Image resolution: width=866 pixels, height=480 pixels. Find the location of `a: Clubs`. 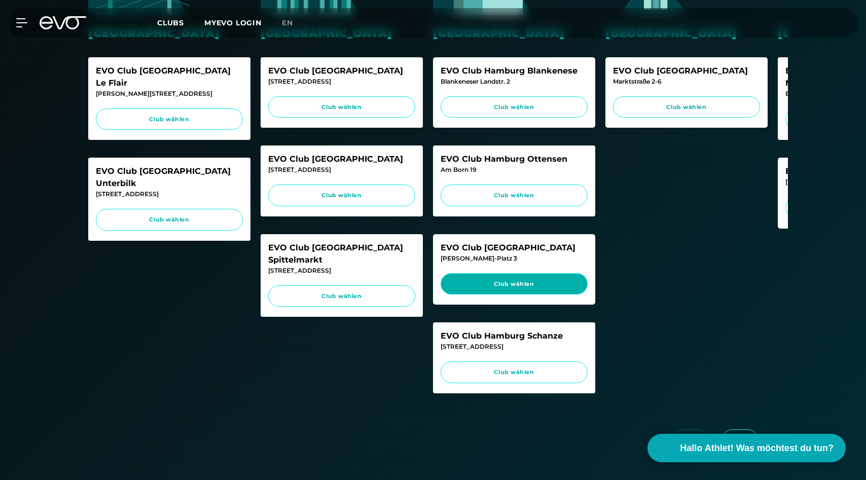

a: Clubs is located at coordinates (181, 22).